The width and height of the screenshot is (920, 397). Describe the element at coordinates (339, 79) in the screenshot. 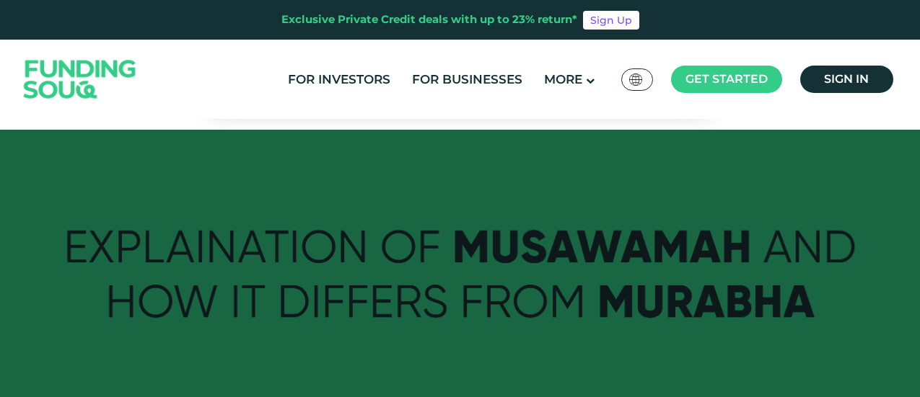

I see `a: For Investors` at that location.